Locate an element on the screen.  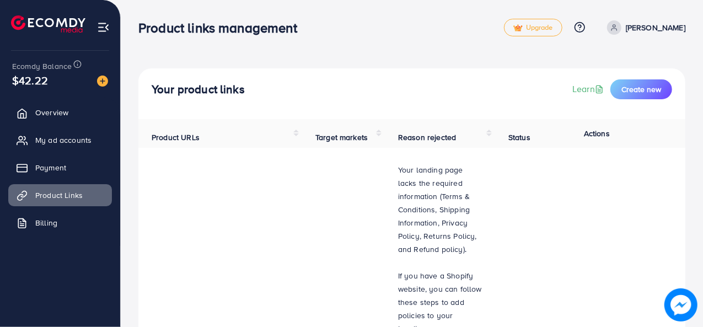
span: Ecomdy Balance is located at coordinates (42, 66).